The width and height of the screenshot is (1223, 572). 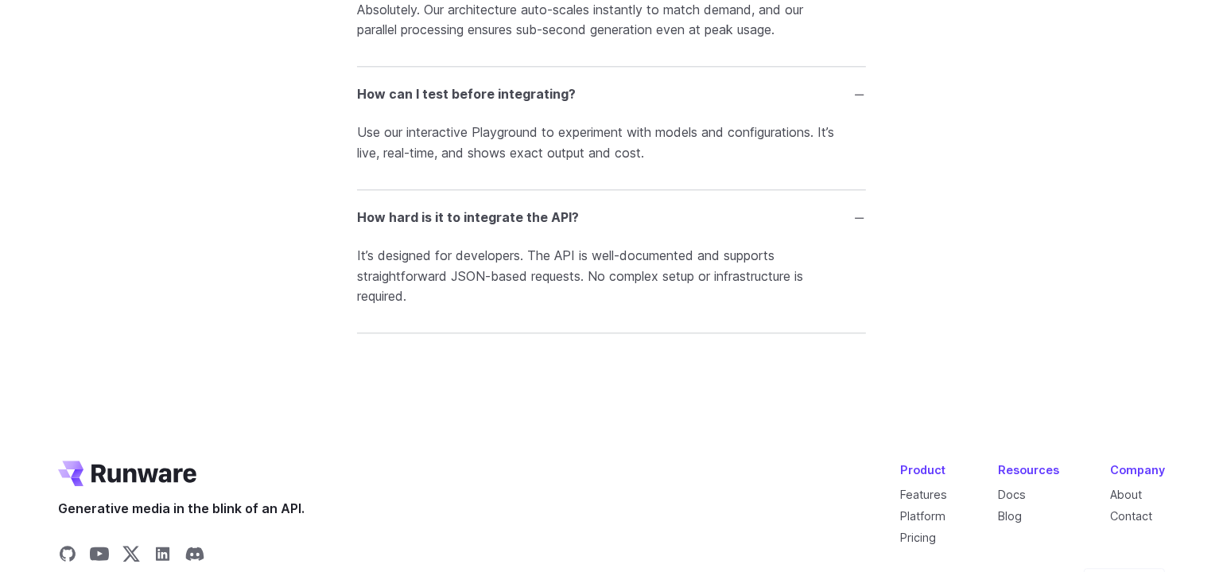 I want to click on a: Share on GitHub, so click(x=68, y=556).